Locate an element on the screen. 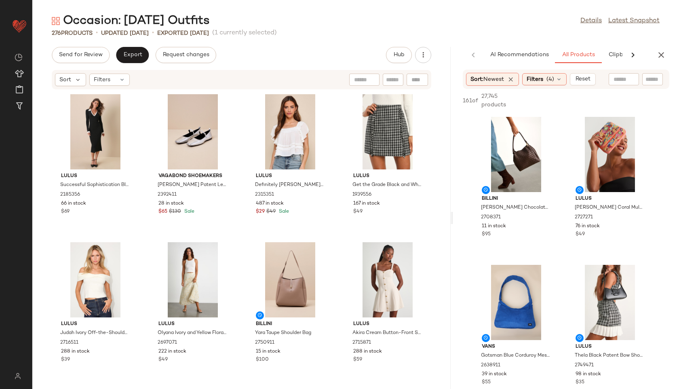 This screenshot has width=679, height=389. span: 2727271 is located at coordinates (583, 217).